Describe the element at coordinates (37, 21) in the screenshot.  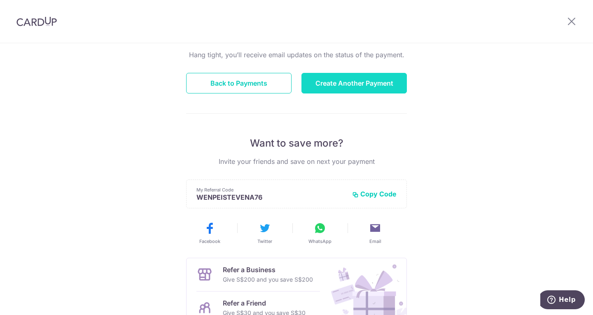
I see `img: CardUp` at that location.